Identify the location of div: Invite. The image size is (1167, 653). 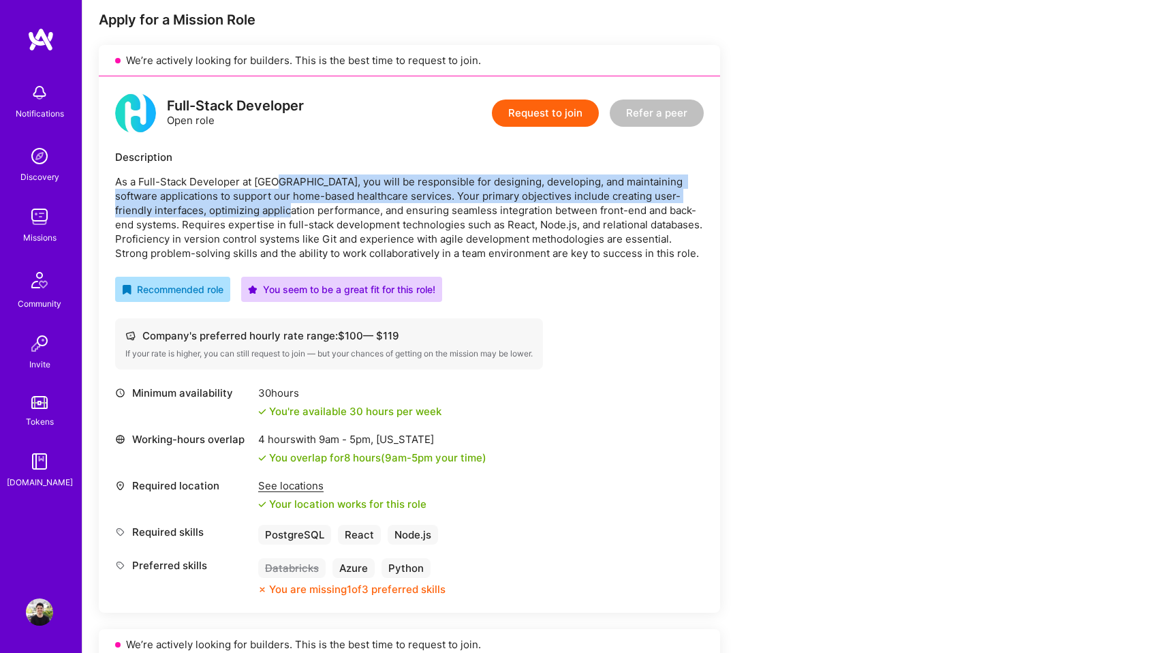
(40, 364).